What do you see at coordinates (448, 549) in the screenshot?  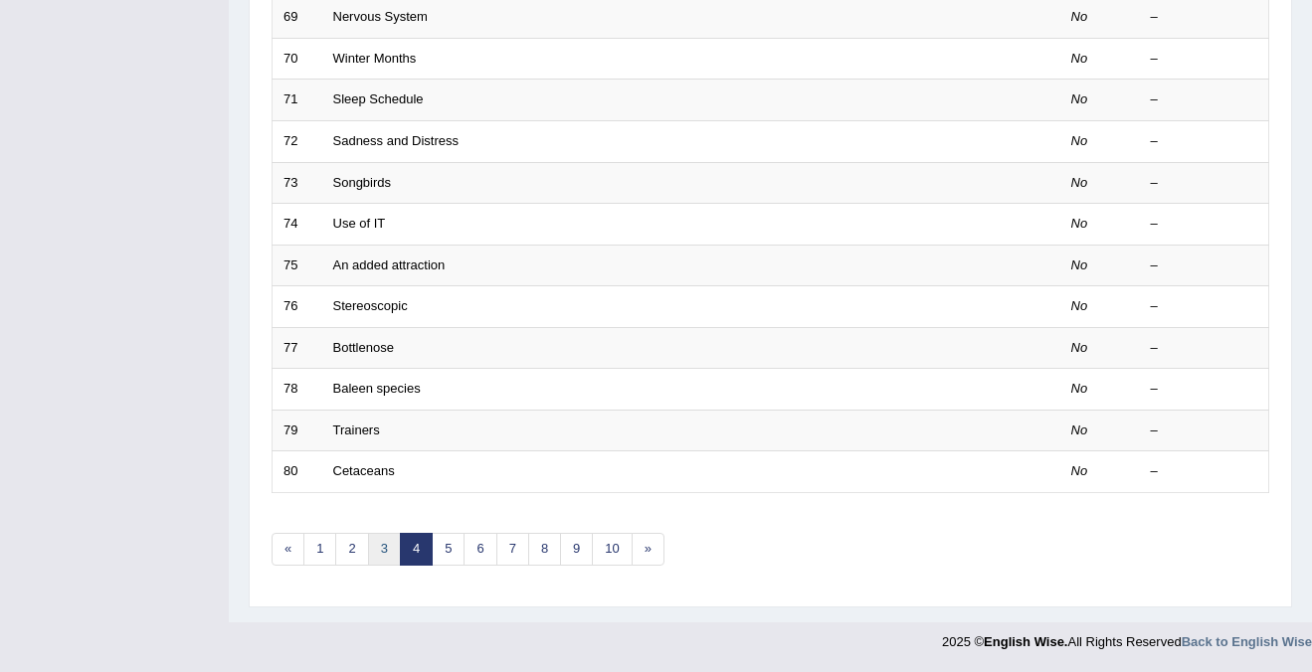 I see `a: 5` at bounding box center [448, 549].